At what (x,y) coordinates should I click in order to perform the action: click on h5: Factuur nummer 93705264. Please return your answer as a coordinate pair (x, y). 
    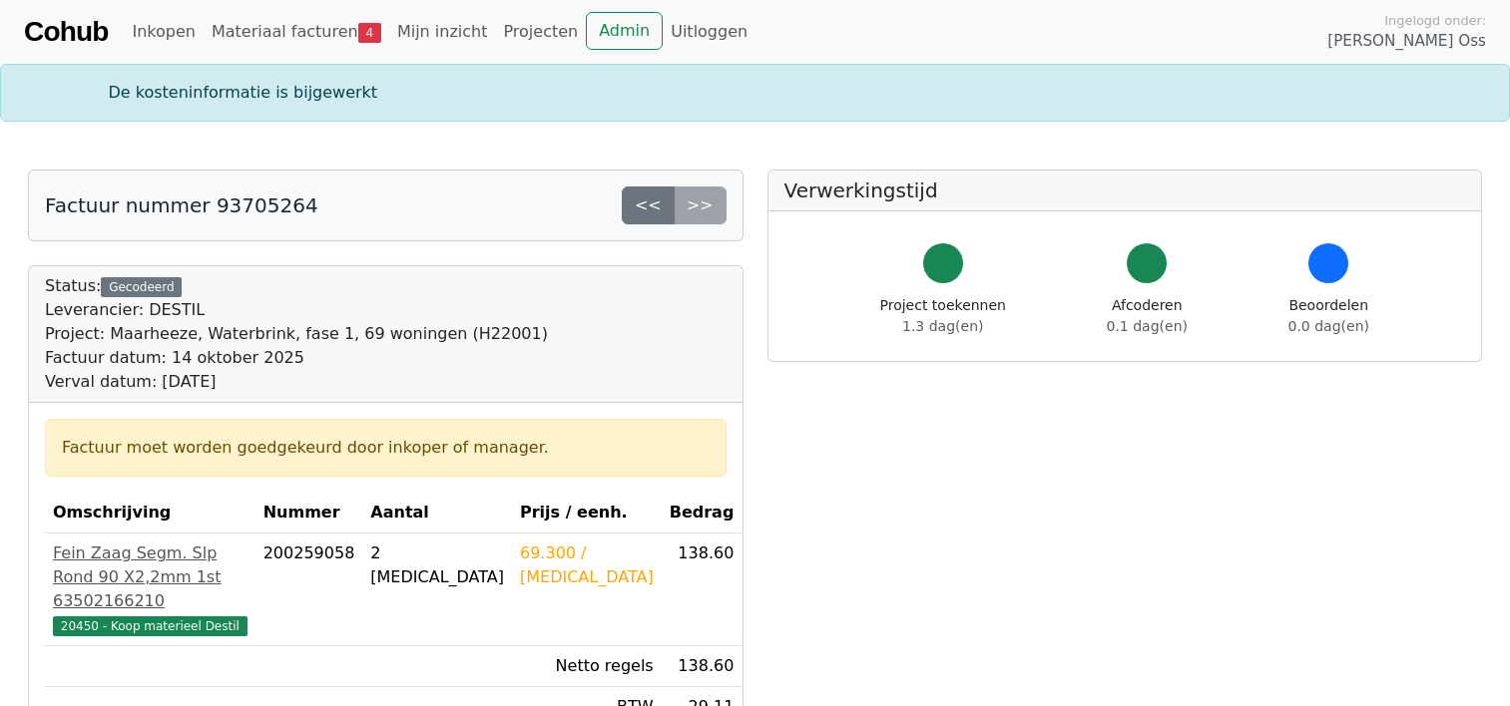
    Looking at the image, I should click on (182, 206).